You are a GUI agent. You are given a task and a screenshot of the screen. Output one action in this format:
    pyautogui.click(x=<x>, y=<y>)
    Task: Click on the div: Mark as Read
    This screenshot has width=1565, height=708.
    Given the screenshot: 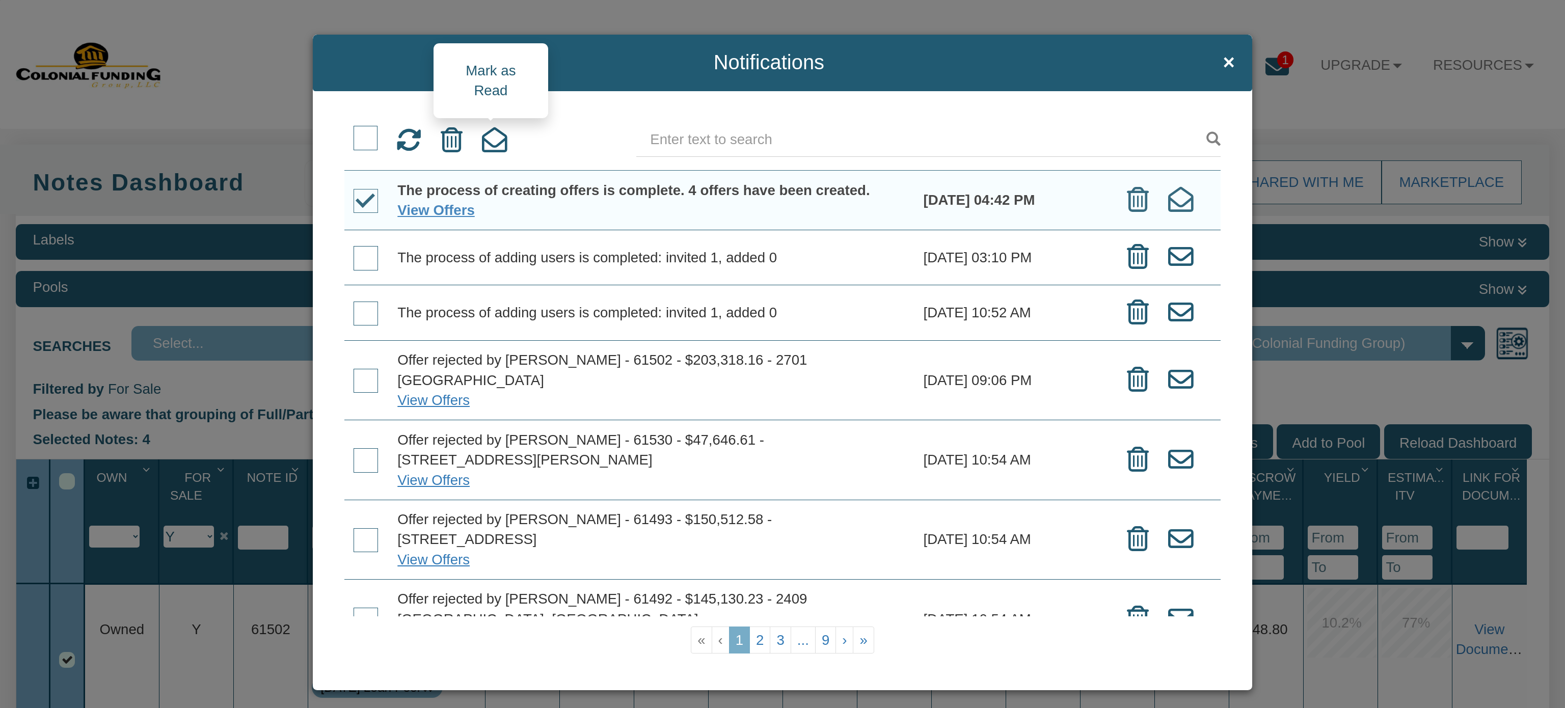 What is the action you would take?
    pyautogui.click(x=491, y=80)
    